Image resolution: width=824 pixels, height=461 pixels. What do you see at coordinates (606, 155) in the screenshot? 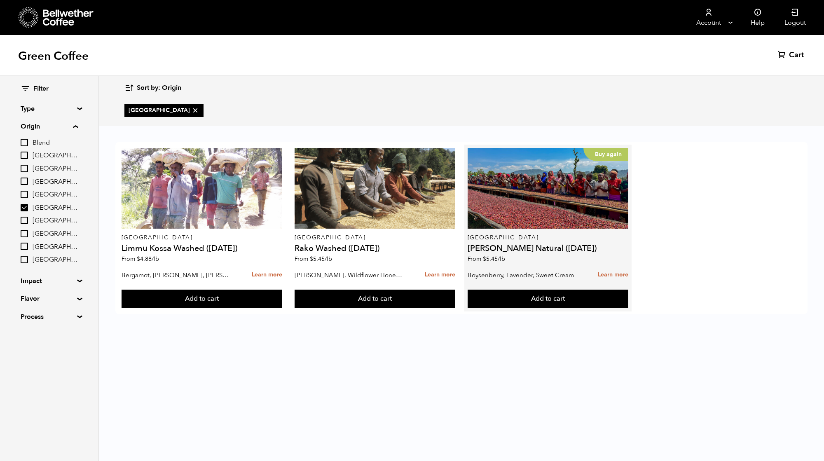
I see `p: Buy again` at bounding box center [606, 155].